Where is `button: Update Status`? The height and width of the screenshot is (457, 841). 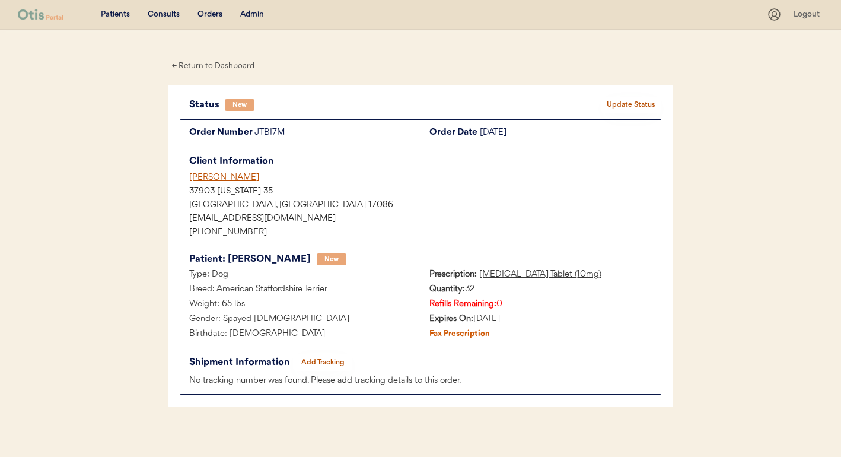 button: Update Status is located at coordinates (631, 105).